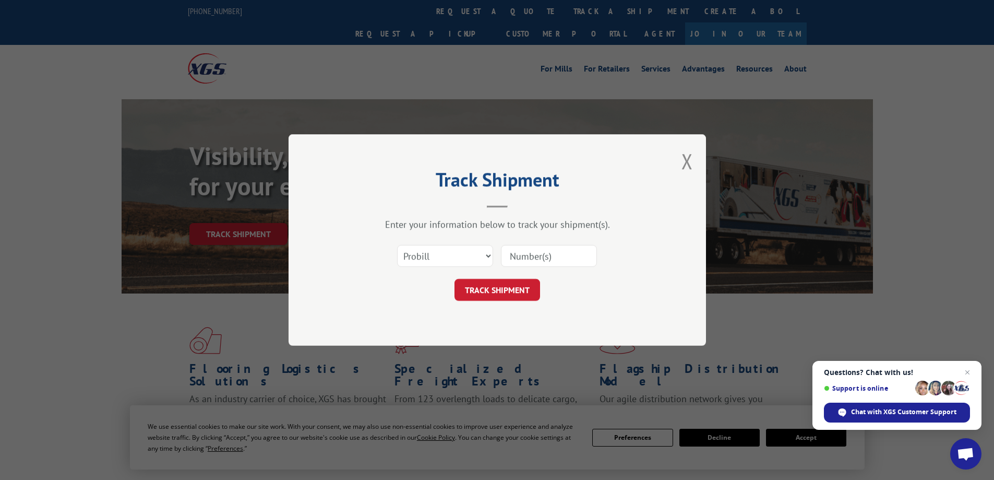 This screenshot has height=480, width=994. What do you see at coordinates (497, 182) in the screenshot?
I see `h2: Track Shipment` at bounding box center [497, 182].